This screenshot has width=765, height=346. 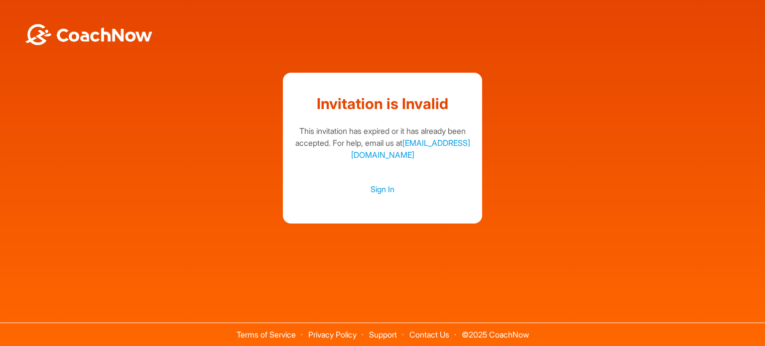 I want to click on img: BwLJSsUCoWCh5upNqxVrqldRgqLPVwmV24tXu5FoVAoFEpwwqQ3VIfuoInZCoVCoTD4vwADAC3ZFMkVEQFDAAAAAElFTkSuQmCC, so click(x=89, y=34).